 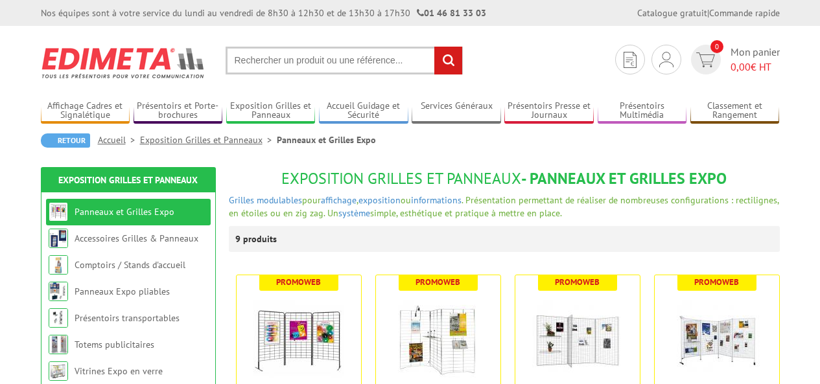 What do you see at coordinates (65, 141) in the screenshot?
I see `a: Retour` at bounding box center [65, 141].